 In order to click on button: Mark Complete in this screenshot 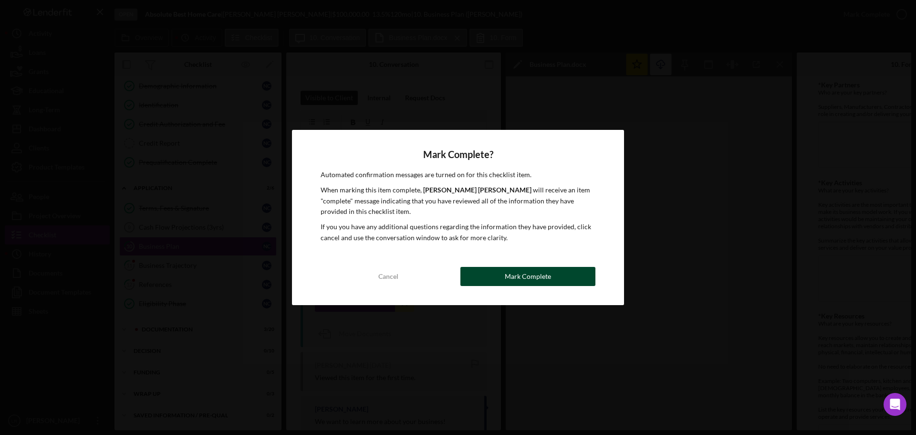, I will do `click(528, 276)`.